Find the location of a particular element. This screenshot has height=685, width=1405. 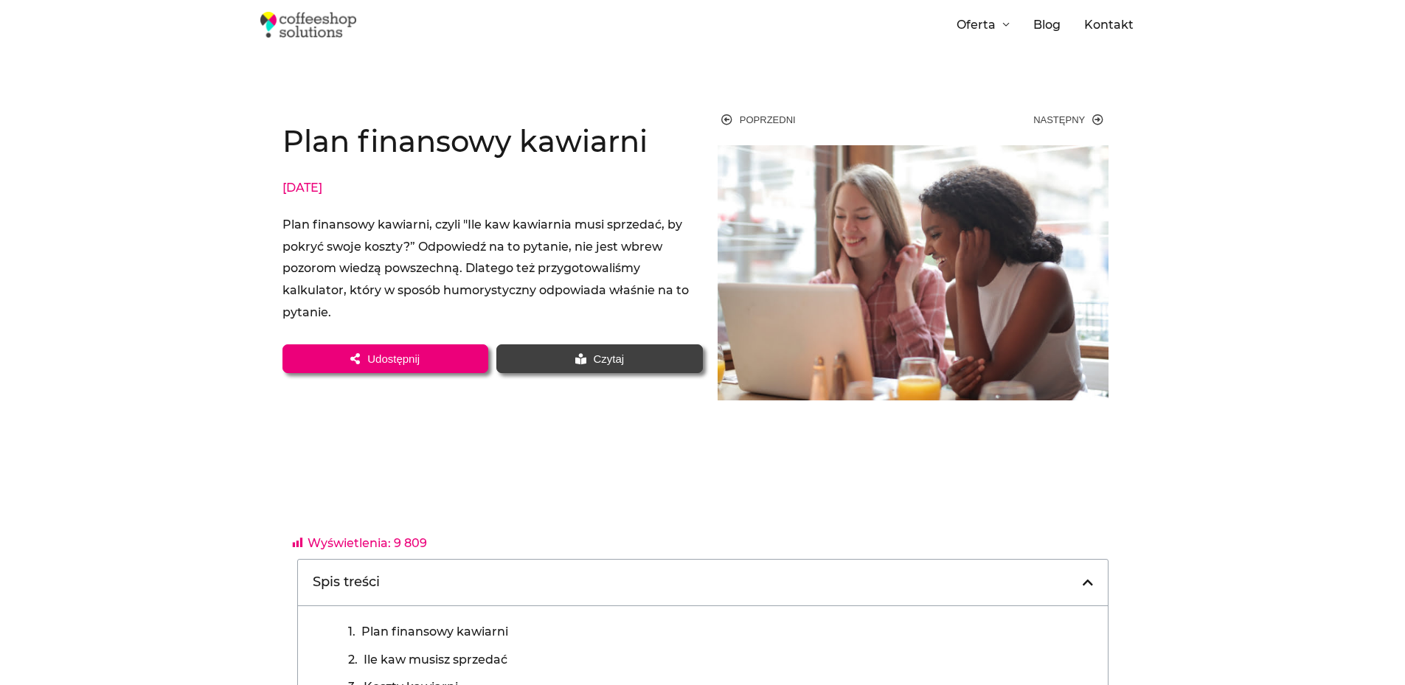

a: Następny is located at coordinates (1007, 121).